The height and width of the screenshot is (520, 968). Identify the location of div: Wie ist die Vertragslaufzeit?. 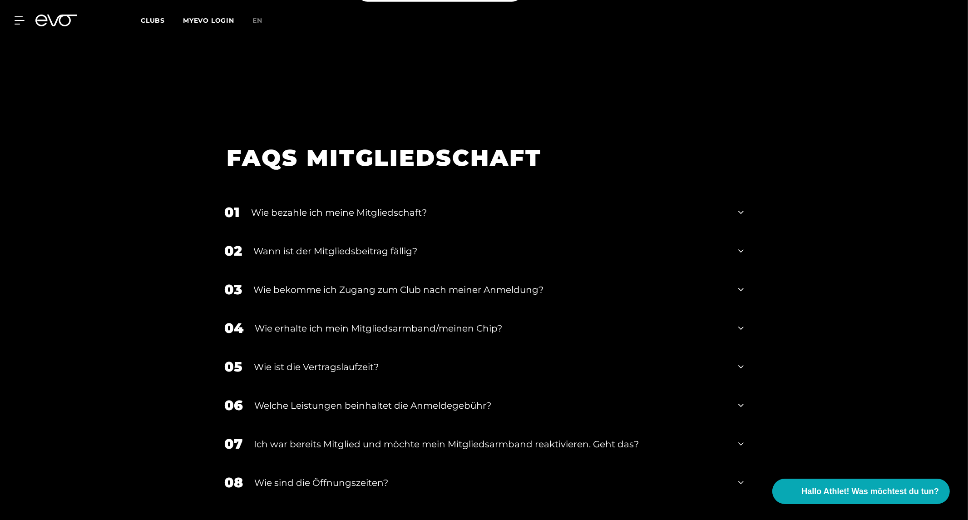
(490, 367).